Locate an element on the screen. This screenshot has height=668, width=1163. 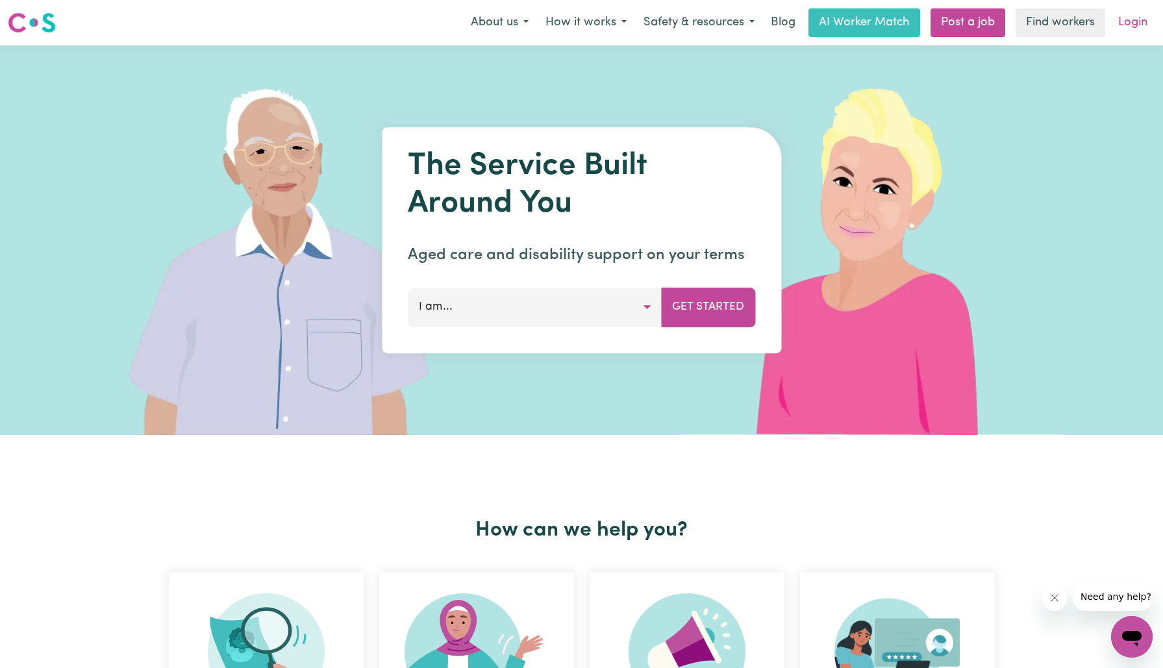
button: Safety & resources is located at coordinates (699, 23).